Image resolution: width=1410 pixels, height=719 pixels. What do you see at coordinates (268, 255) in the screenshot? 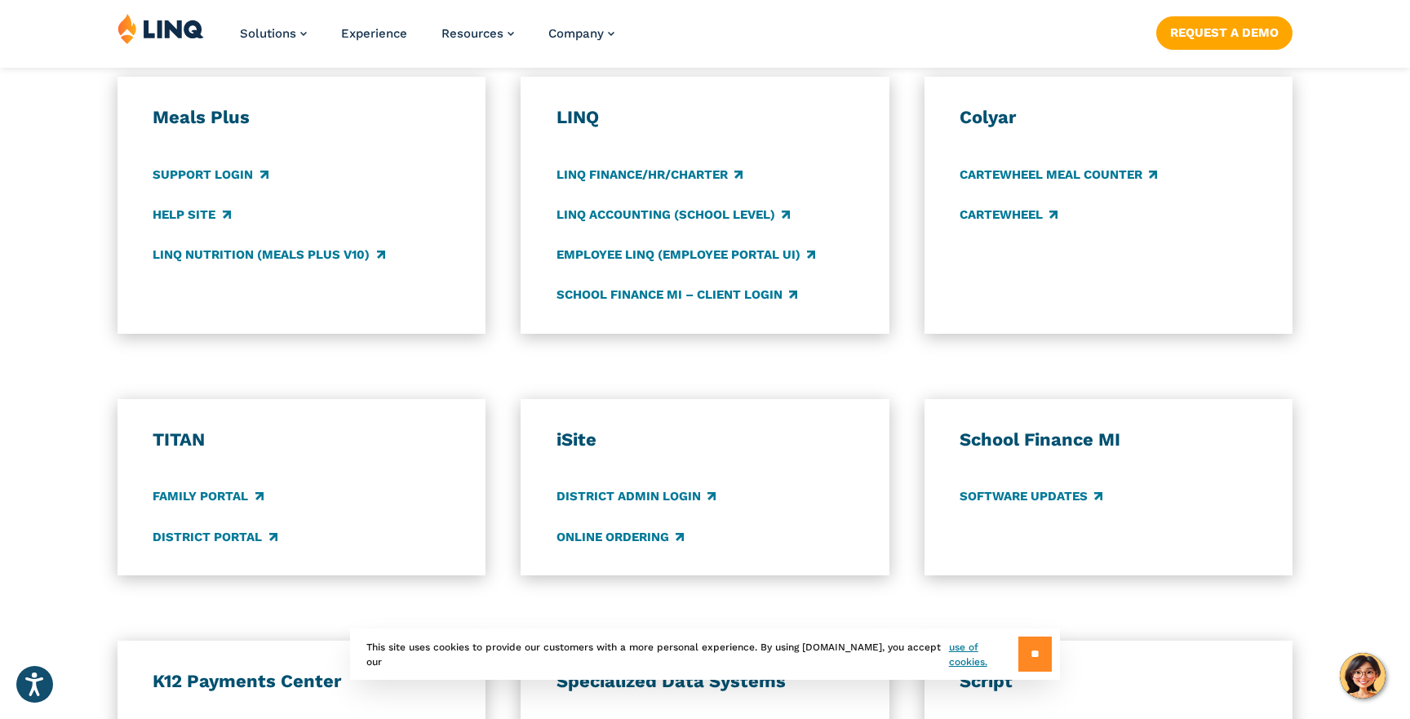
I see `a: LINQ Nutrition (Meals Plus v10)` at bounding box center [268, 255].